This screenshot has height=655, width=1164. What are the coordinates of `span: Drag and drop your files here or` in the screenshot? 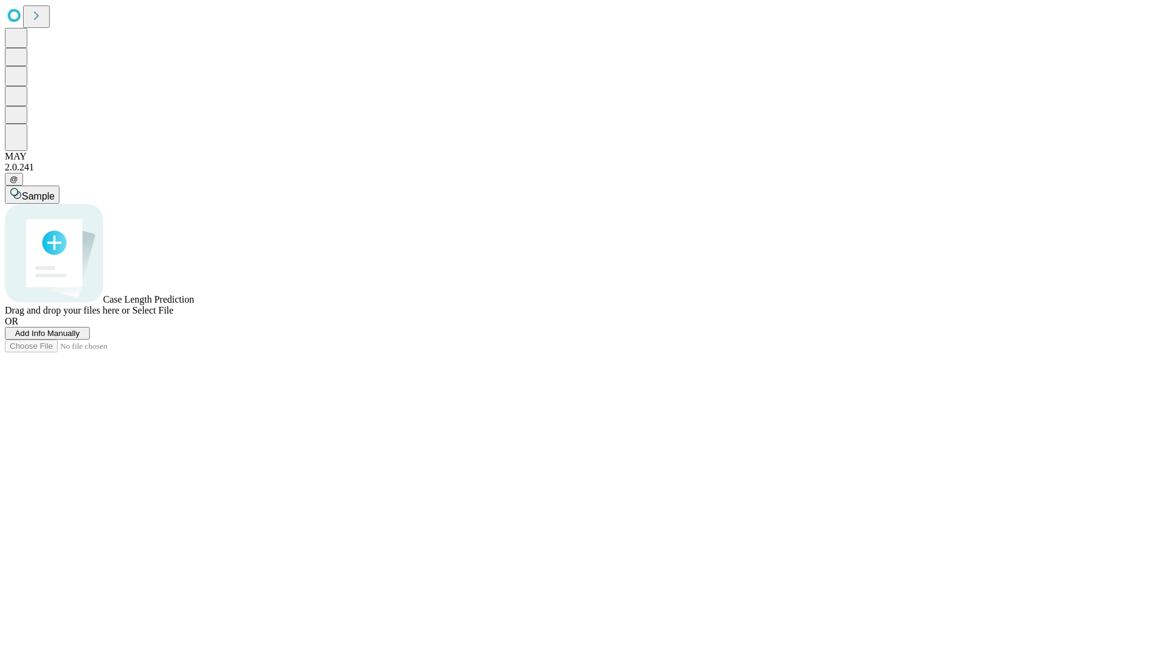 It's located at (67, 310).